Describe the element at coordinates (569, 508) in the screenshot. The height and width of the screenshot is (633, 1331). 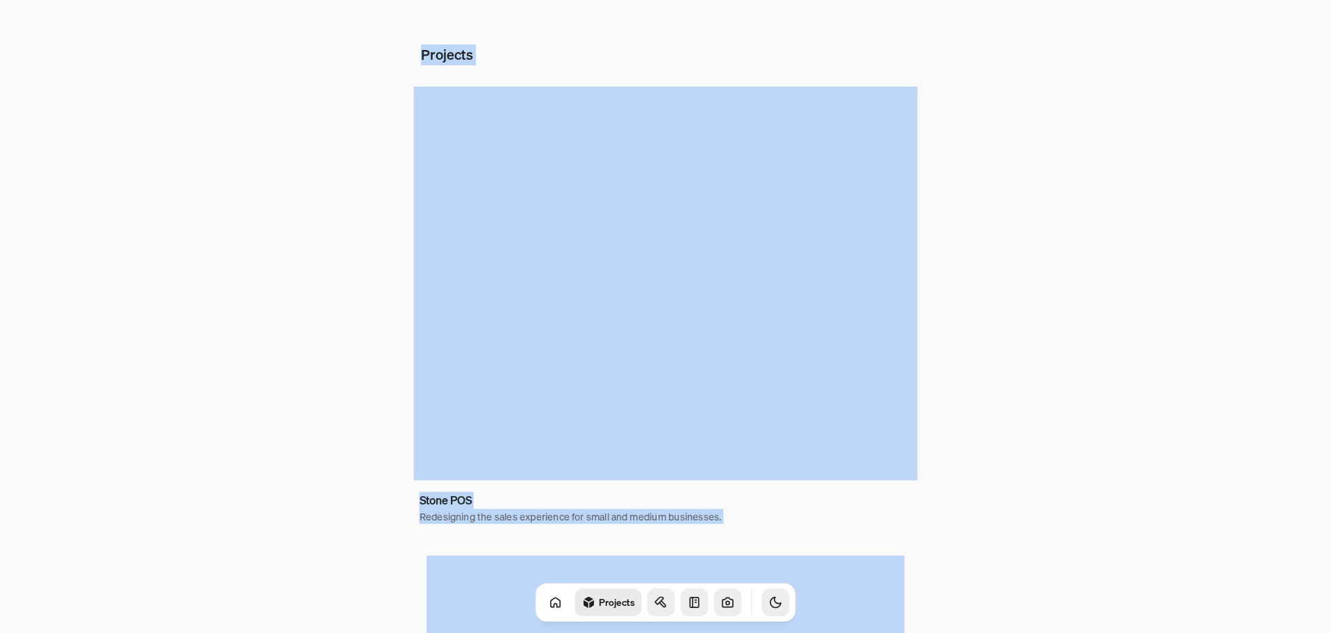
I see `a: Stone POSRedesigning the sales experience for small and medium businesses.` at that location.